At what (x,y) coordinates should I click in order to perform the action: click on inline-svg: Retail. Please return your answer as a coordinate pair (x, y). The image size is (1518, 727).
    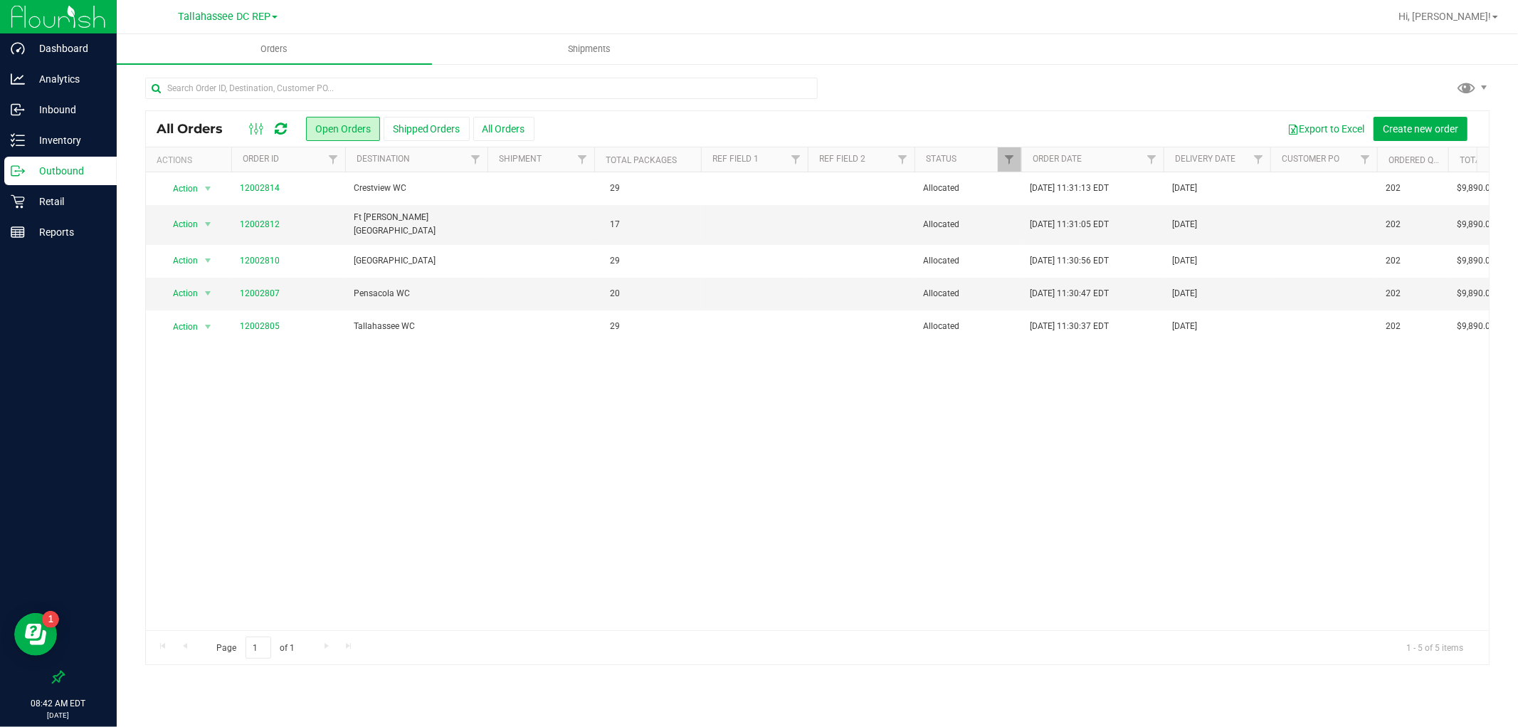
    Looking at the image, I should click on (18, 201).